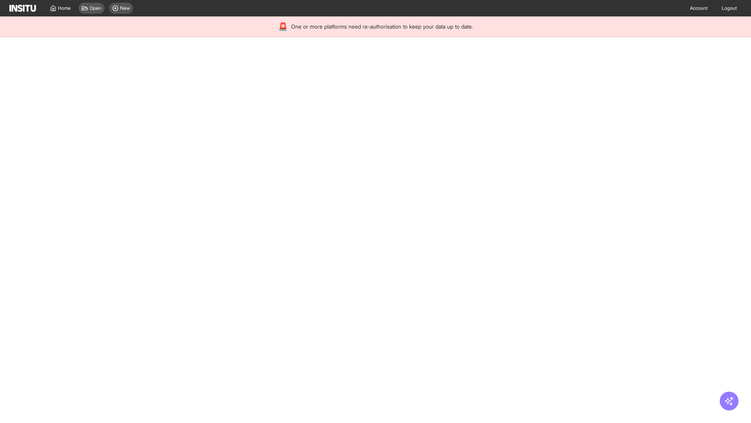  What do you see at coordinates (23, 8) in the screenshot?
I see `img: Logo` at bounding box center [23, 8].